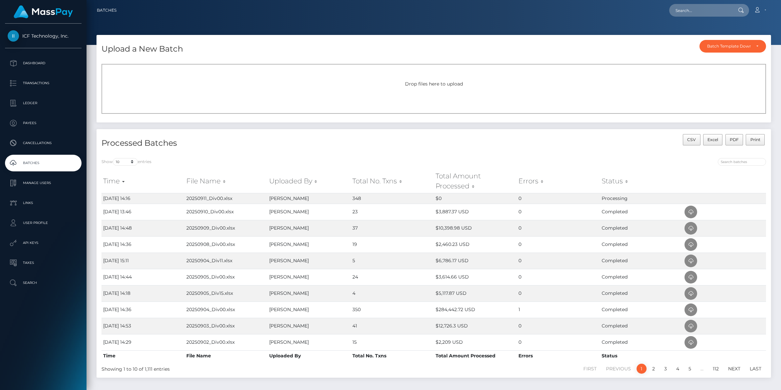 The width and height of the screenshot is (781, 390). I want to click on th: Errors: activate to sort column ascending, so click(558, 181).